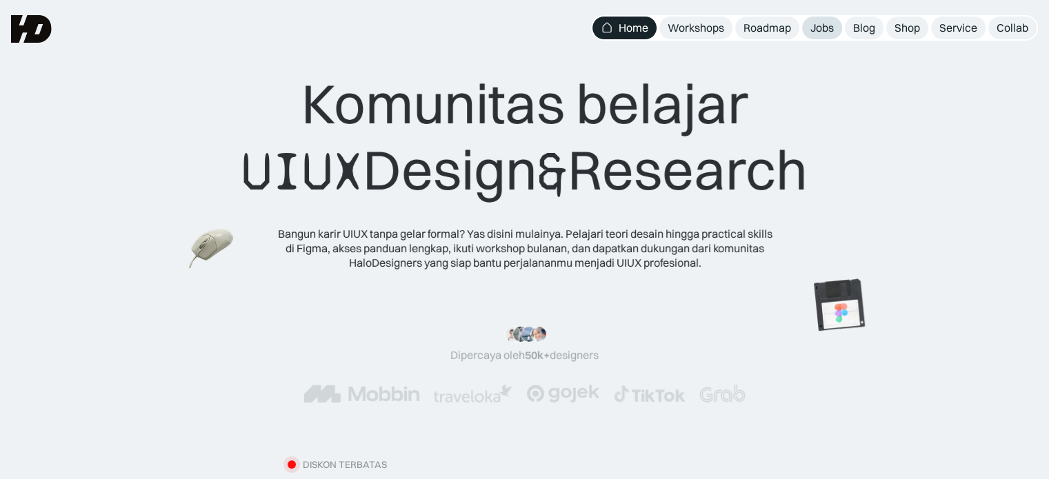 The width and height of the screenshot is (1049, 479). I want to click on a: Home, so click(624, 28).